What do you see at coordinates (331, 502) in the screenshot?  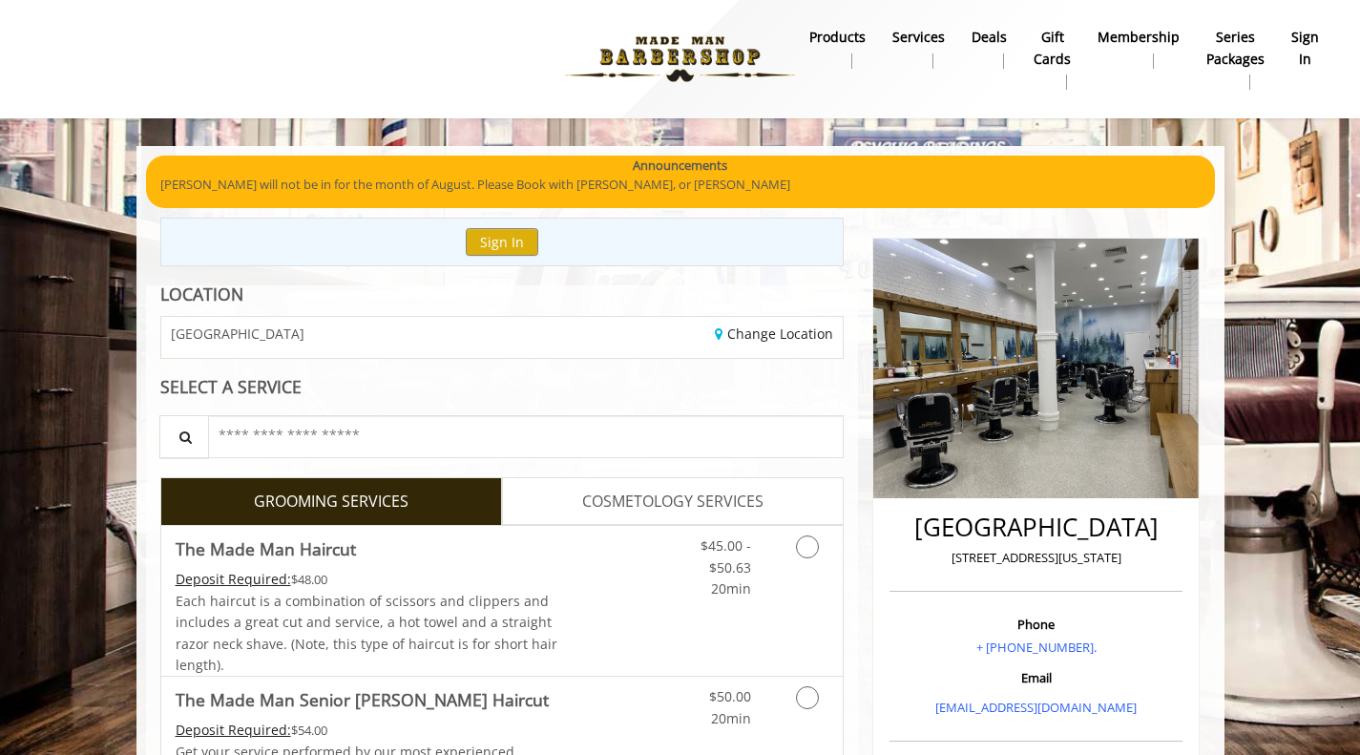 I see `span: GROOMING SERVICES` at bounding box center [331, 502].